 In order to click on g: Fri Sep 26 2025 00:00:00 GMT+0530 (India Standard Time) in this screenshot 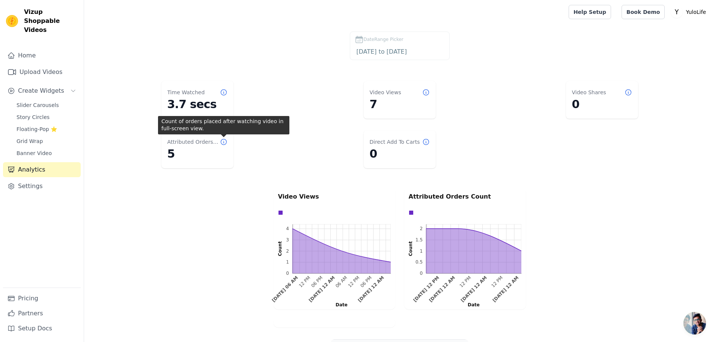, I will do `click(505, 288)`.